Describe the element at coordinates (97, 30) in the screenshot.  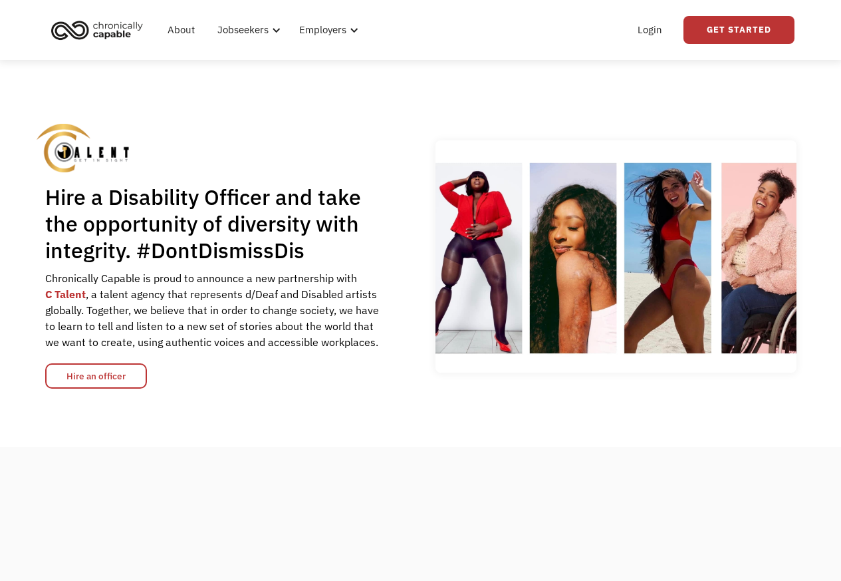
I see `img: Chronically Capable logo` at that location.